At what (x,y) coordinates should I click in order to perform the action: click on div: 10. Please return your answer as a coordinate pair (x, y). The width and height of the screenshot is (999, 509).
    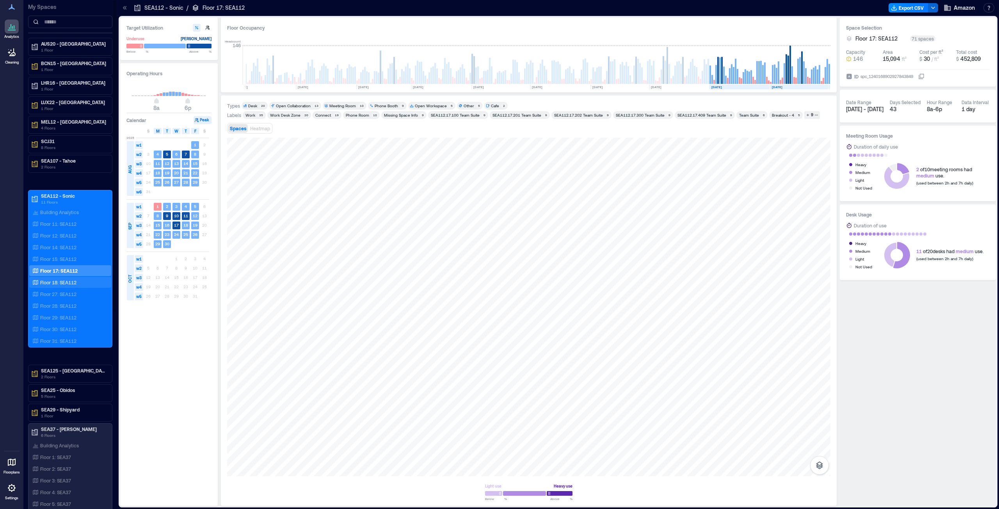
    Looking at the image, I should click on (361, 106).